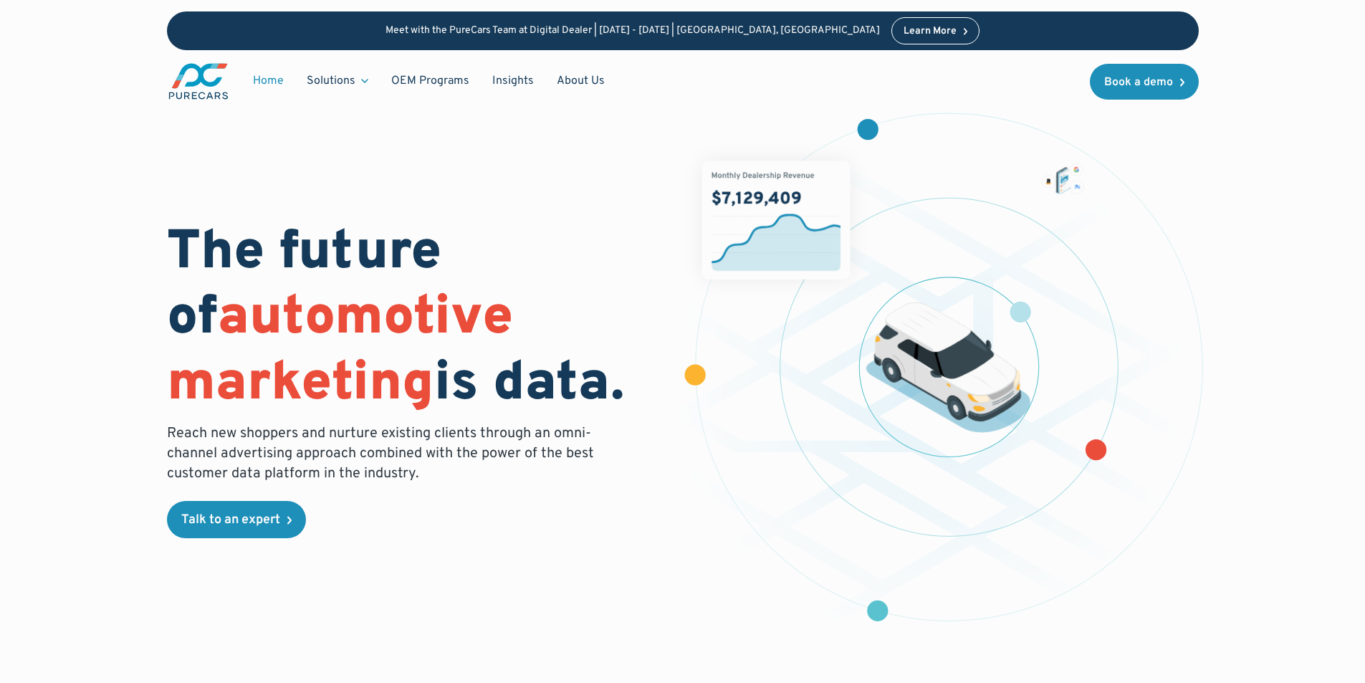  What do you see at coordinates (385, 454) in the screenshot?
I see `p: Reach new shoppers and nurture existing clients through an omni-channel advertising approach comb...` at bounding box center [385, 454].